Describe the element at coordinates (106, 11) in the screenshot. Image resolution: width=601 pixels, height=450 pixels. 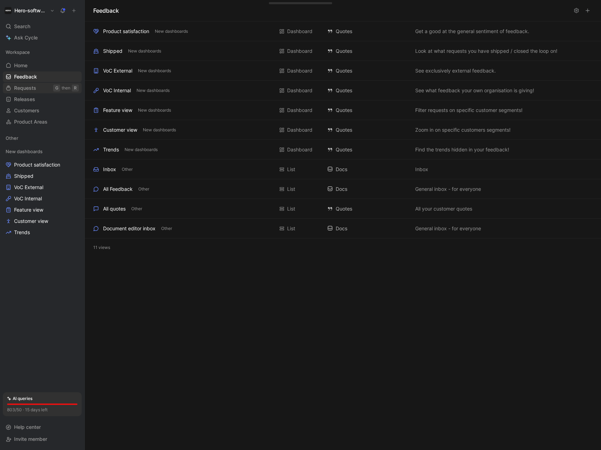
I see `h1: Feedback` at that location.